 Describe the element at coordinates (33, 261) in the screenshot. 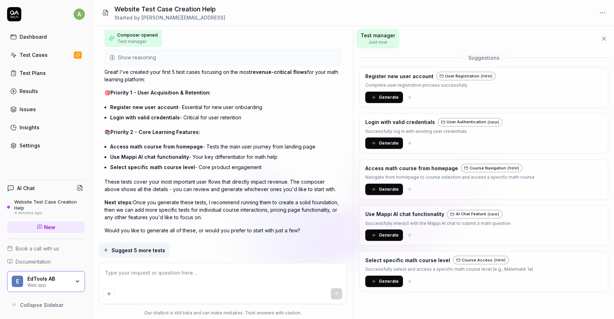

I see `span: Documentation` at that location.